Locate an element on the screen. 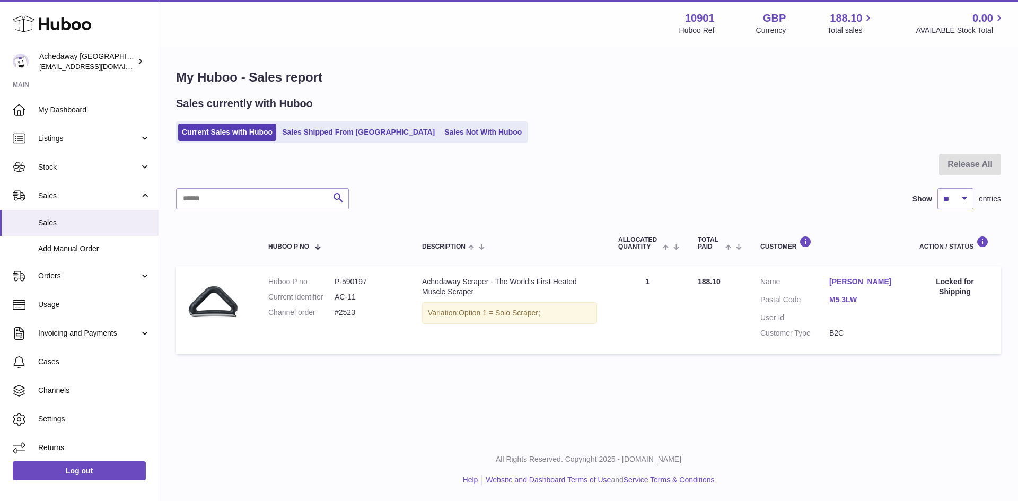  a: Sales Not With Huboo is located at coordinates (483, 132).